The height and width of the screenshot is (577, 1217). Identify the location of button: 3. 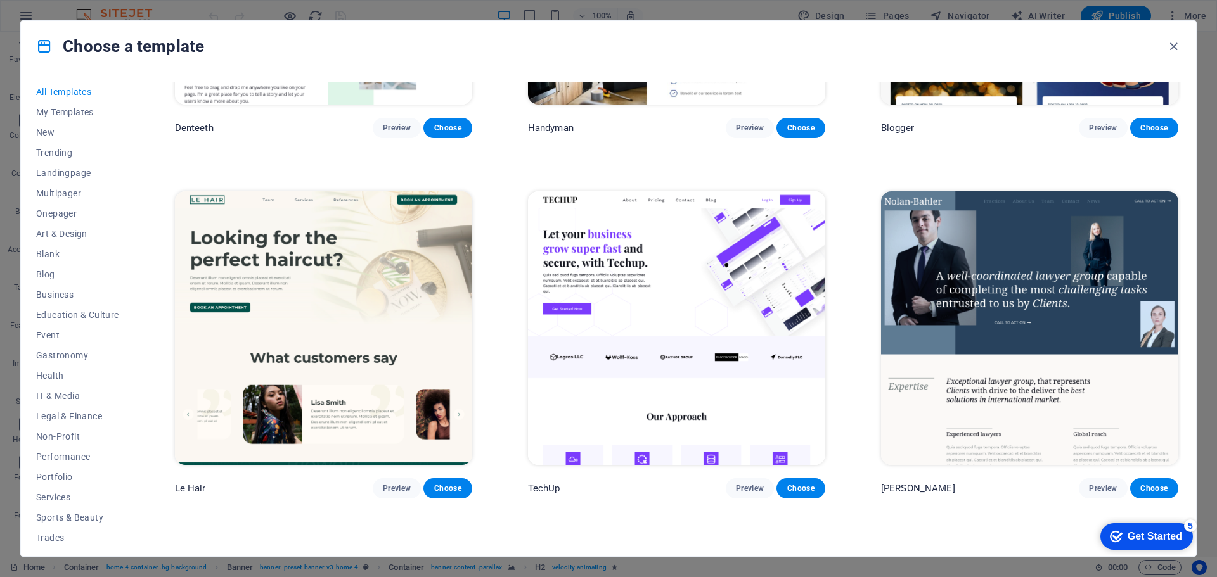
(37, 525).